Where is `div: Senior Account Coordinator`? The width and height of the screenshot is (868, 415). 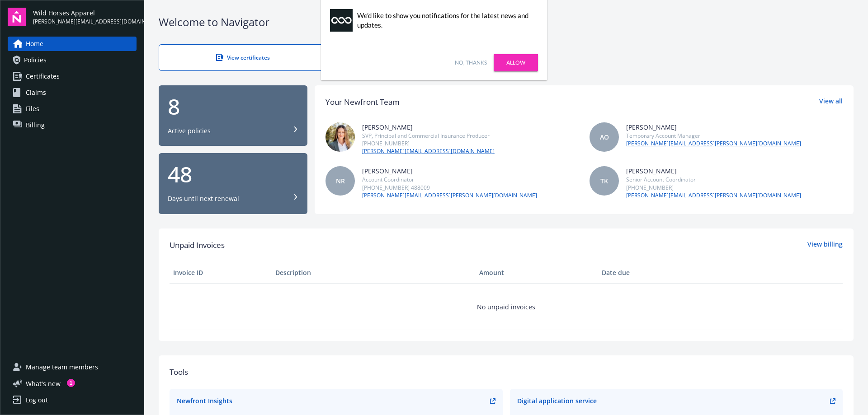 div: Senior Account Coordinator is located at coordinates (713, 179).